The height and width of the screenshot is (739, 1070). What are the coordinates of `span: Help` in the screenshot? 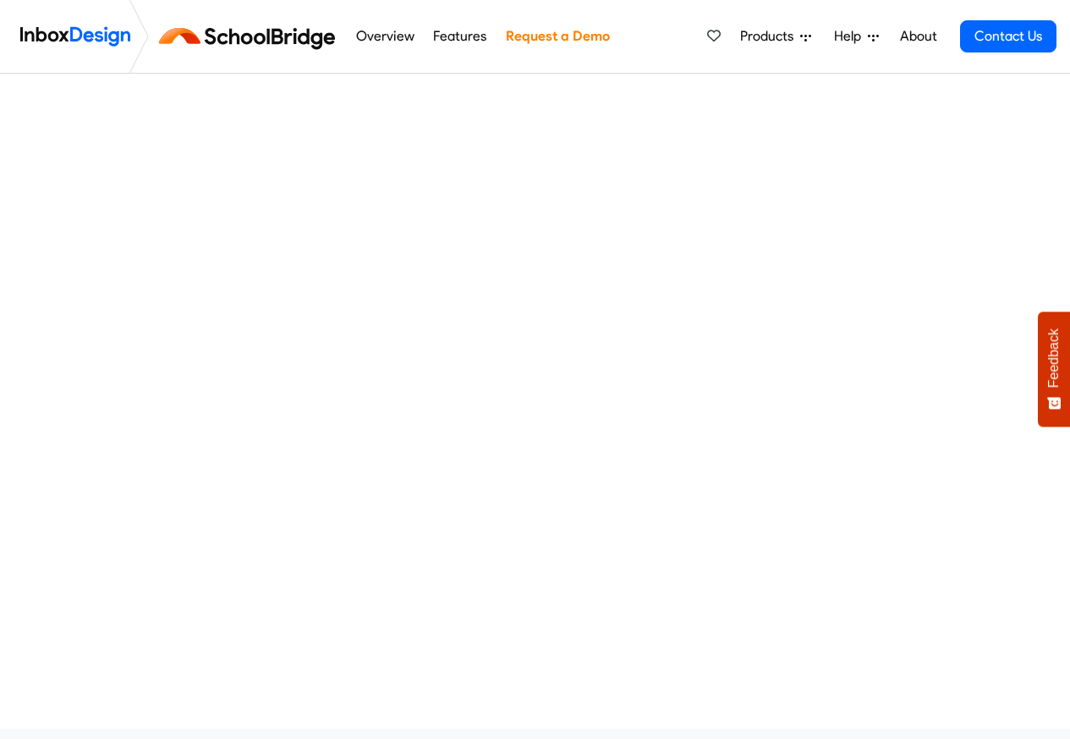 It's located at (851, 36).